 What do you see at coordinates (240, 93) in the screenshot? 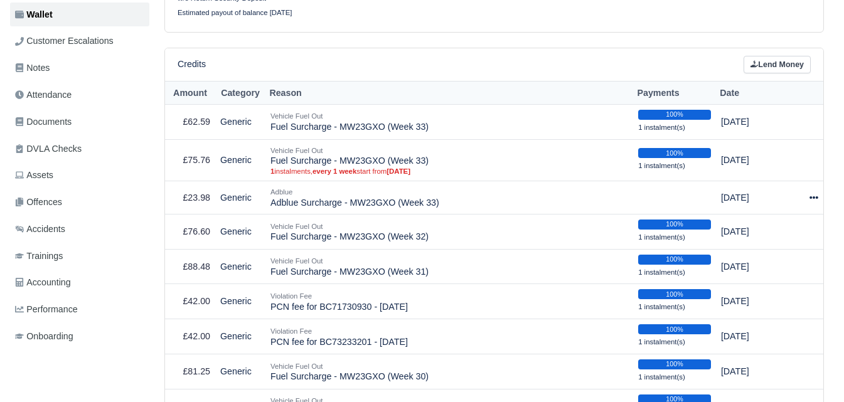
I see `th: Category` at bounding box center [240, 93].